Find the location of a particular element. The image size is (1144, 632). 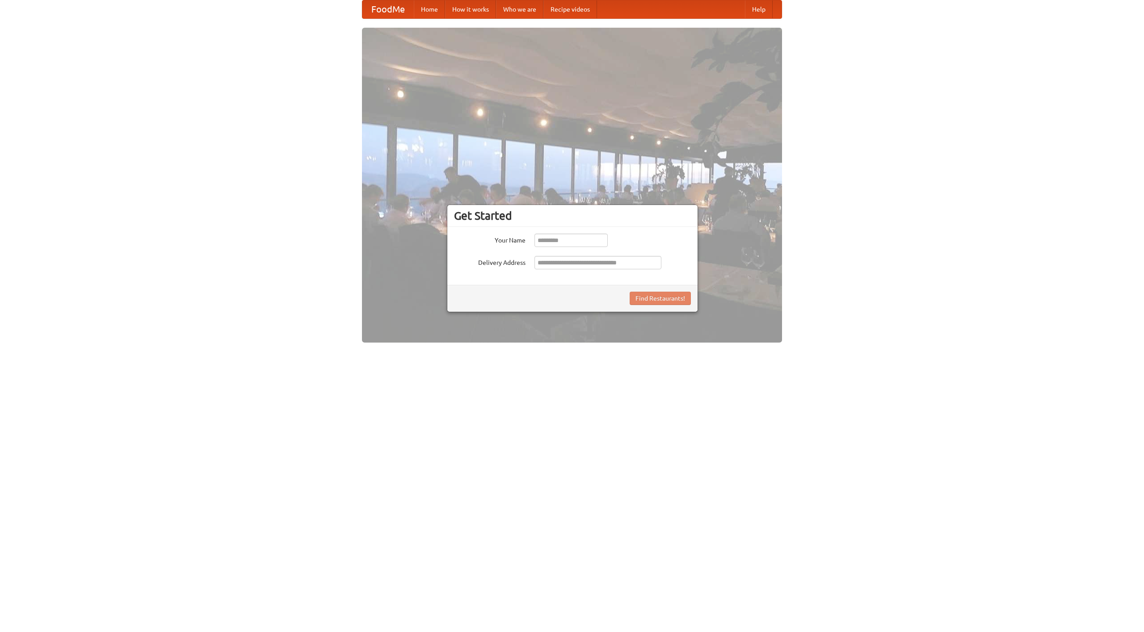

label: Your Name is located at coordinates (490, 239).